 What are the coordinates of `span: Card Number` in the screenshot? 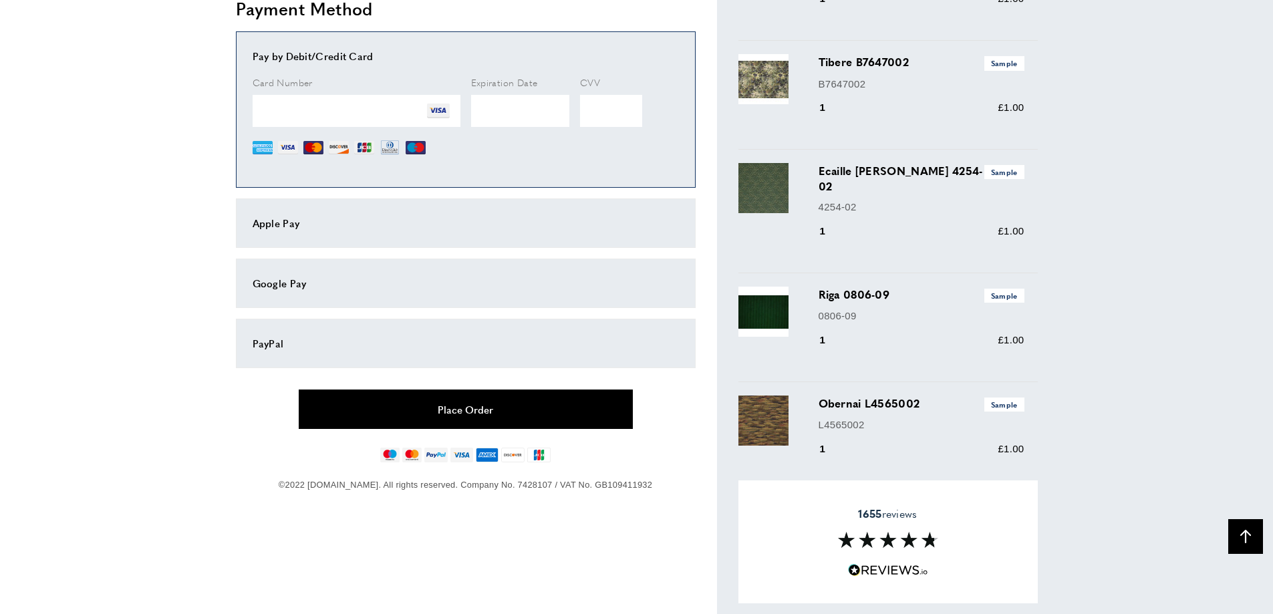 It's located at (283, 82).